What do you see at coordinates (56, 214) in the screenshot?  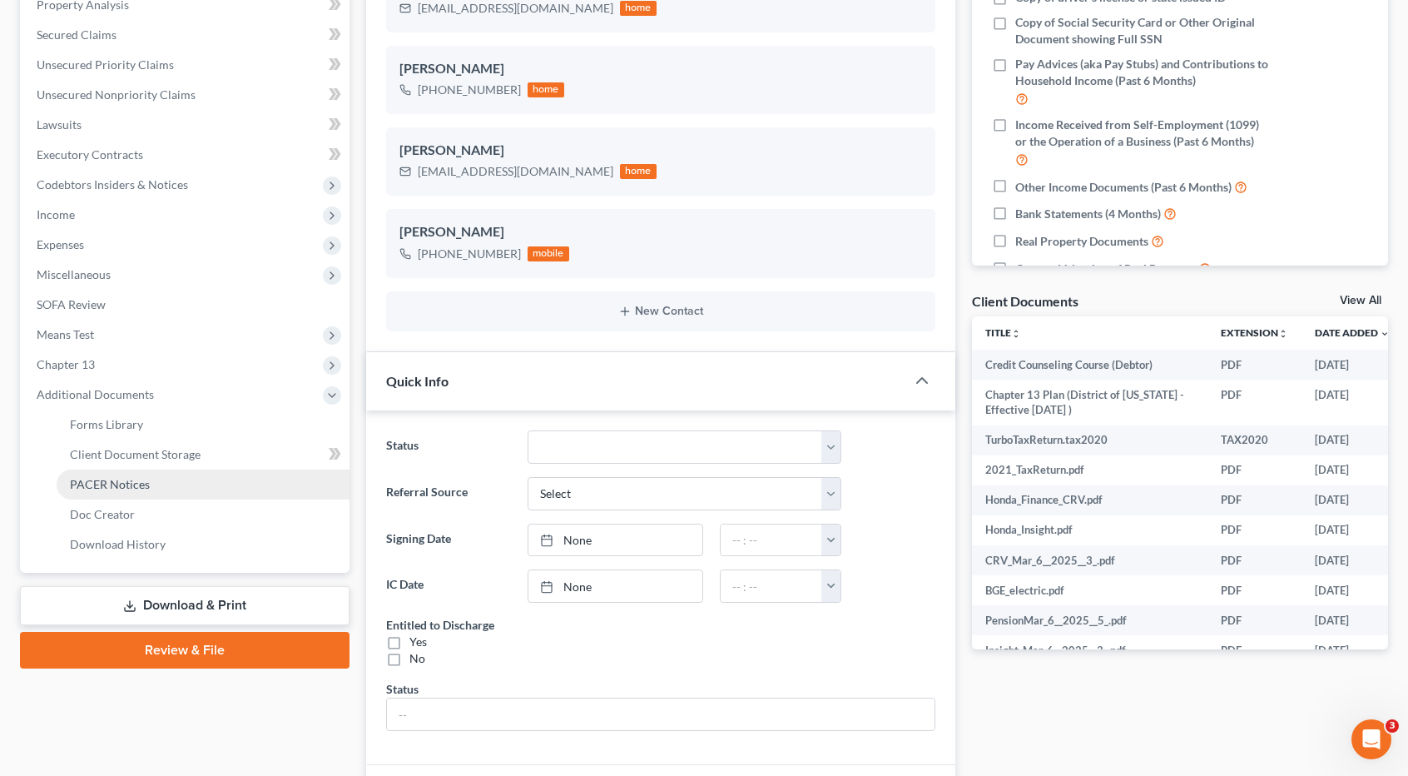 I see `span: Income` at bounding box center [56, 214].